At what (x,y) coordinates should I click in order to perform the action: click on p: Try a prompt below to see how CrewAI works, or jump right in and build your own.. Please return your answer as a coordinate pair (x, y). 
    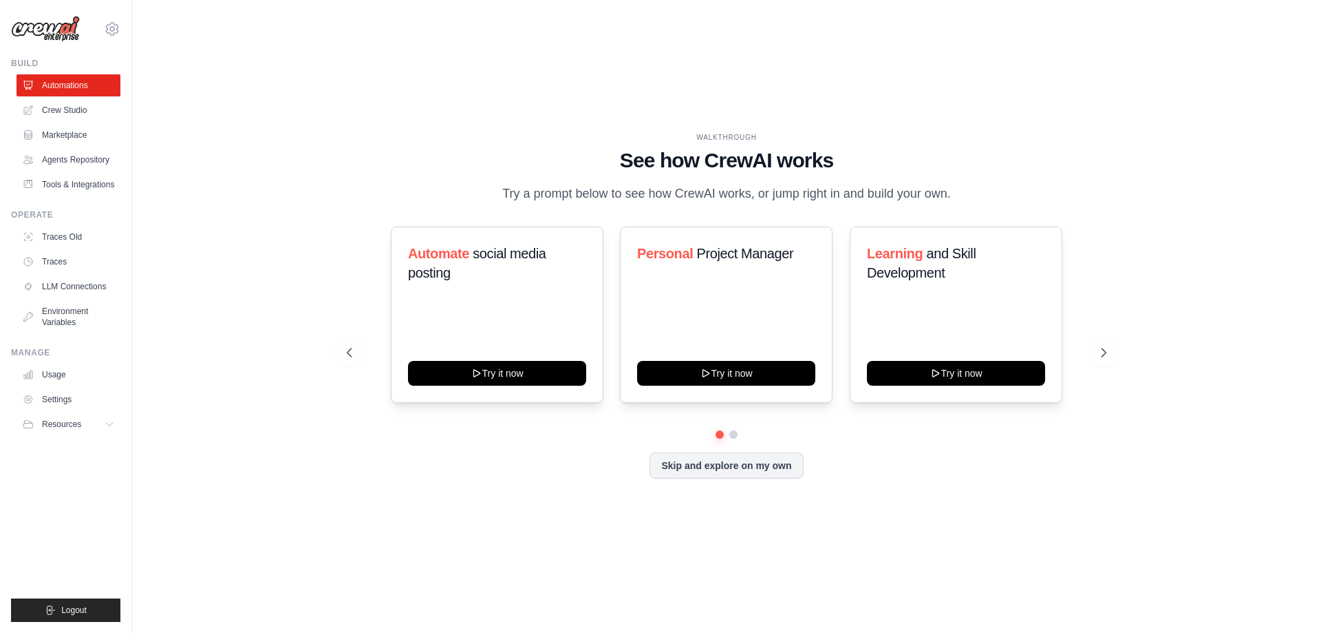
    Looking at the image, I should click on (727, 193).